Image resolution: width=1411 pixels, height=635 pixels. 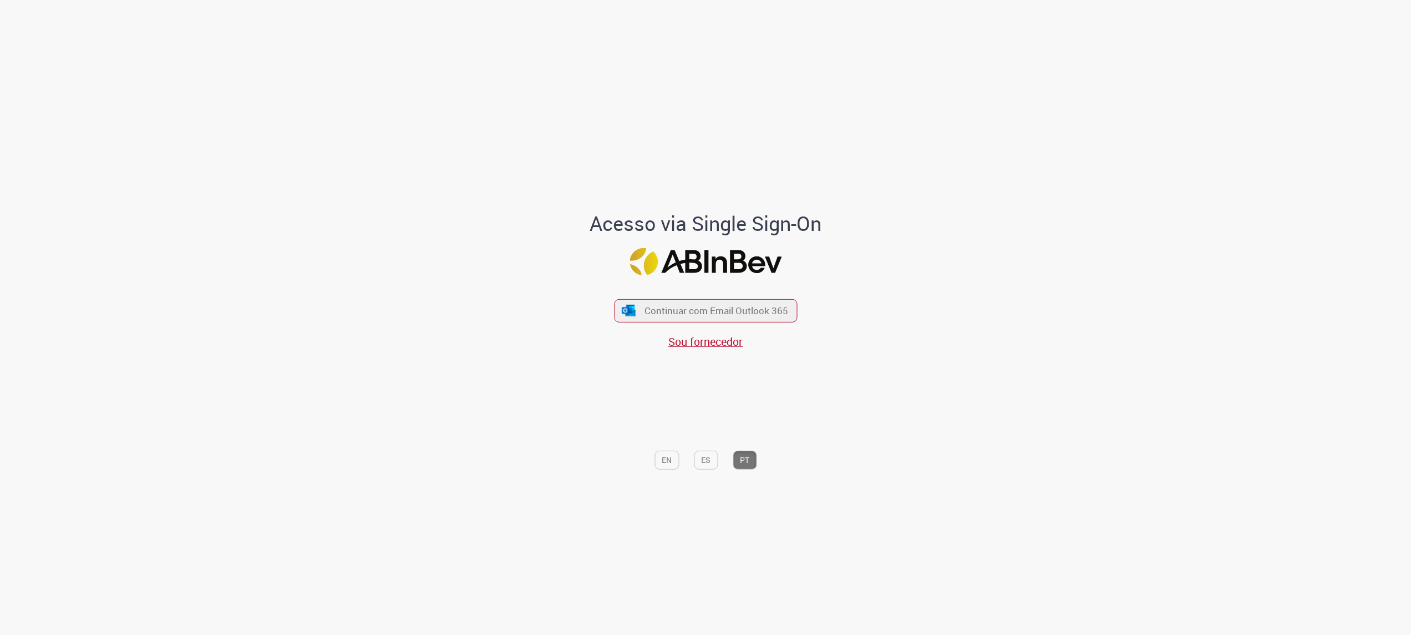 What do you see at coordinates (667, 460) in the screenshot?
I see `button: EN` at bounding box center [667, 460].